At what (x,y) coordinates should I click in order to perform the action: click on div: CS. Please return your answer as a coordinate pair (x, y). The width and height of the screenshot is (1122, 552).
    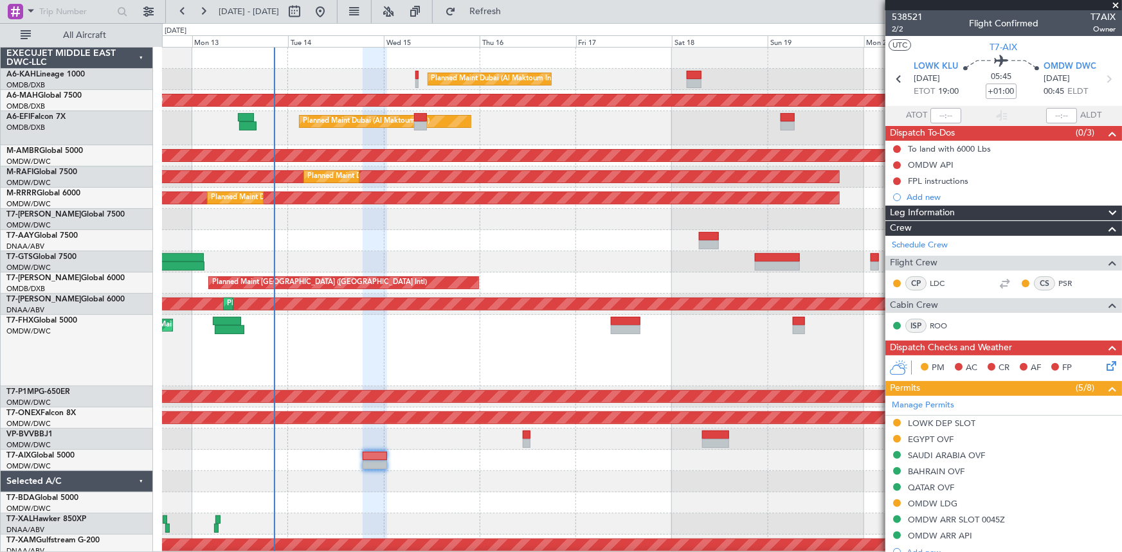
    Looking at the image, I should click on (1044, 284).